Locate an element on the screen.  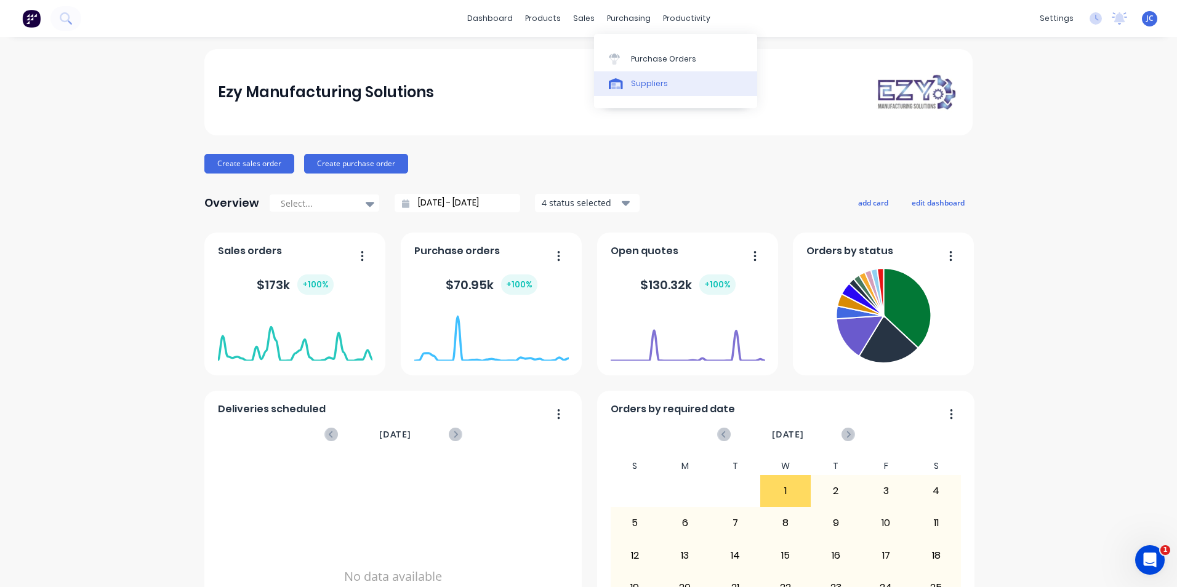
div: 4 status selected is located at coordinates (580, 203).